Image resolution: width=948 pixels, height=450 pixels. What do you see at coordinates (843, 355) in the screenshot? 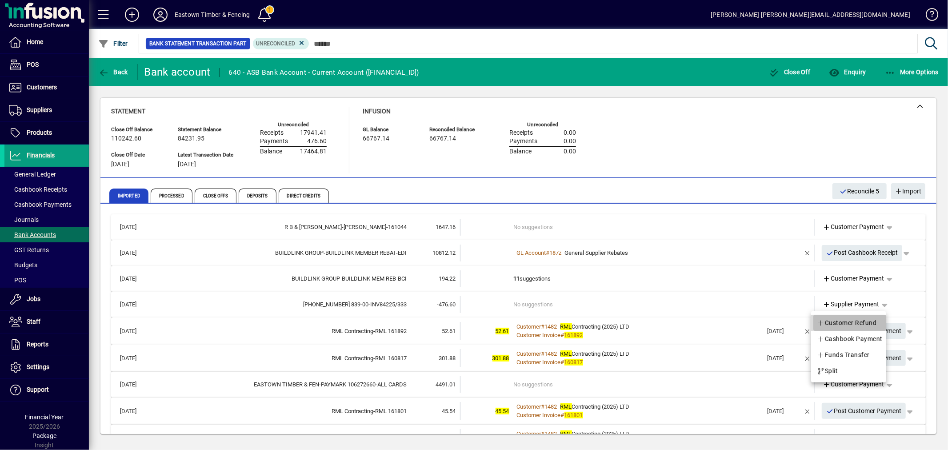
I see `span: Funds Transfer` at bounding box center [843, 355].